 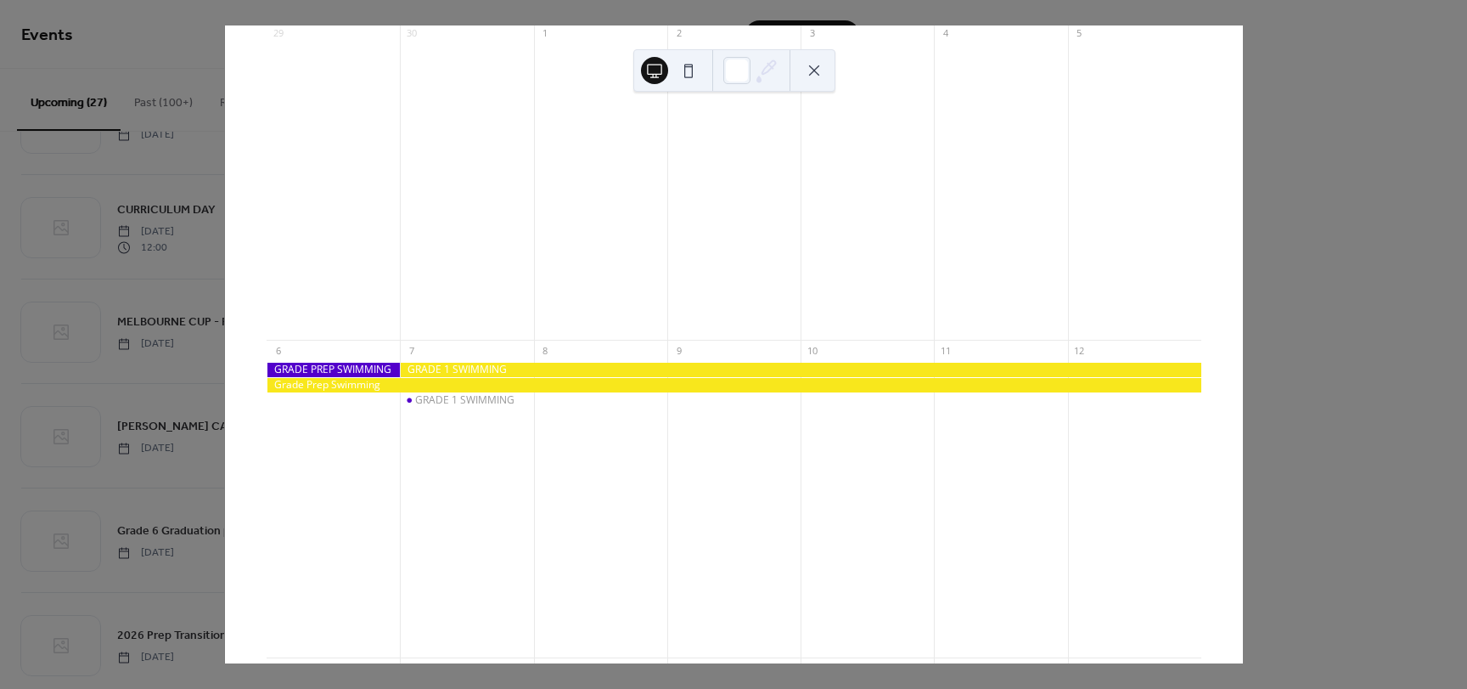 What do you see at coordinates (545, 351) in the screenshot?
I see `div: 8` at bounding box center [545, 351].